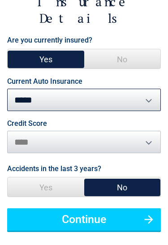 Image resolution: width=168 pixels, height=245 pixels. I want to click on button: Continue, so click(84, 219).